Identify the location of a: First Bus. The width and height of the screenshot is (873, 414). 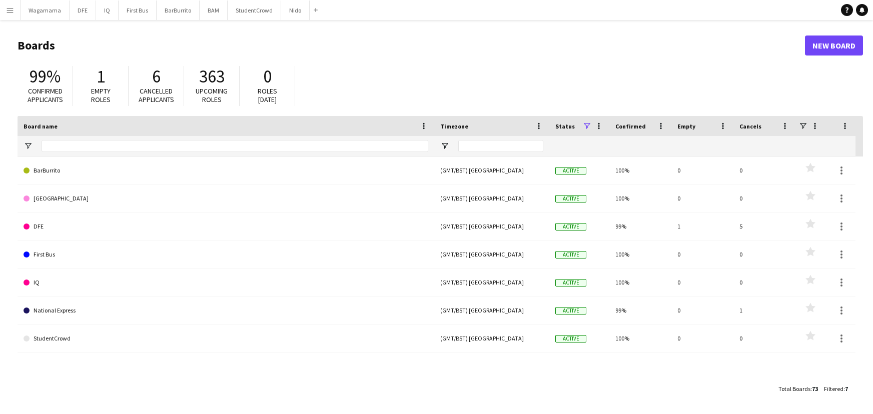
(226, 255).